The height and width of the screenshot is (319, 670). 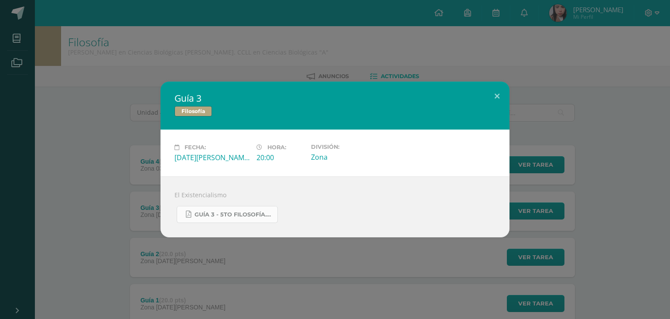 I want to click on span: Hora:, so click(x=277, y=147).